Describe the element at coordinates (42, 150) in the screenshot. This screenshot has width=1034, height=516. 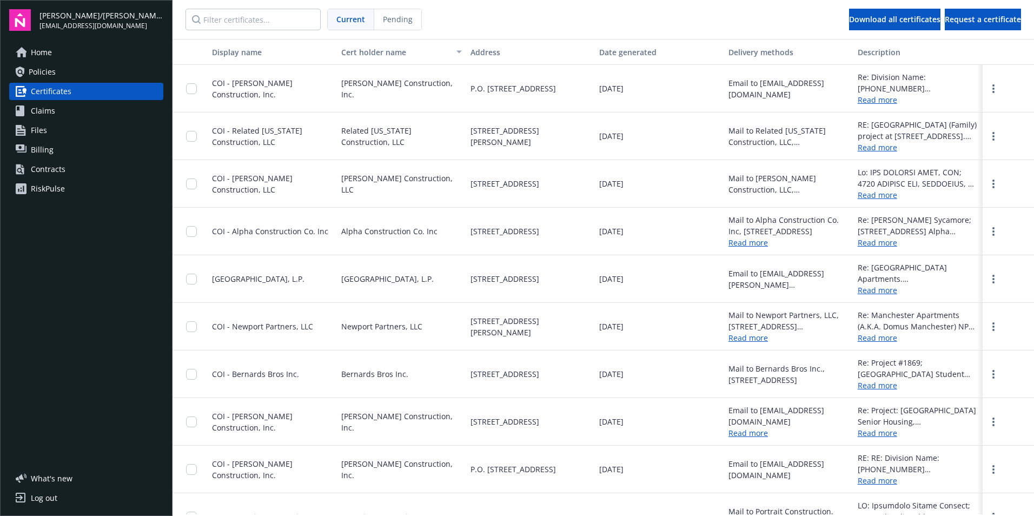
I see `span: Billing` at that location.